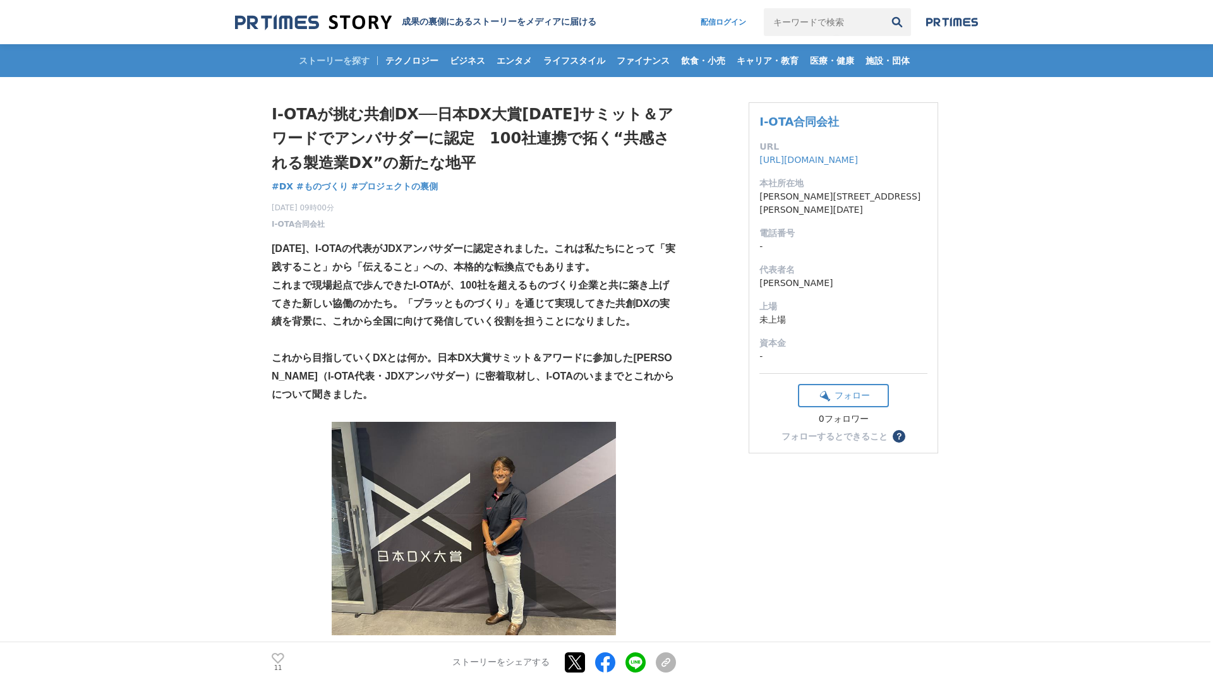 The image size is (1213, 682). What do you see at coordinates (643, 61) in the screenshot?
I see `span: ファイナンス` at bounding box center [643, 61].